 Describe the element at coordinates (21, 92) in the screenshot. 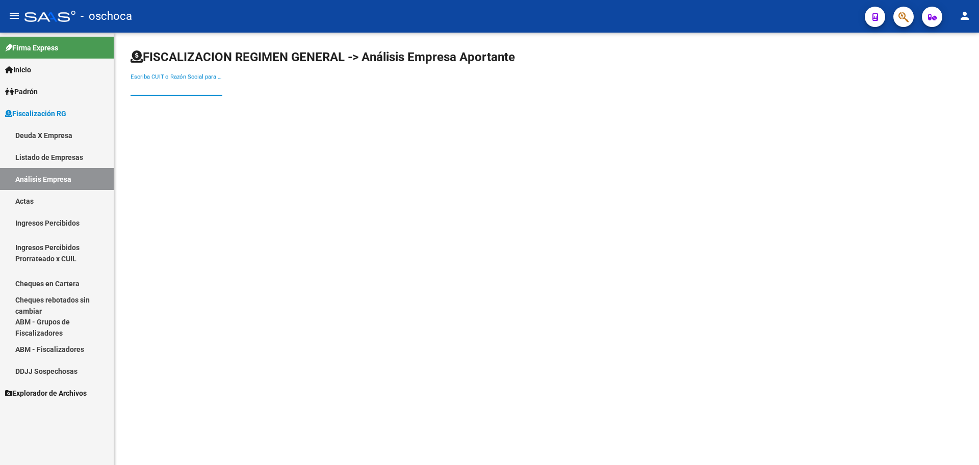

I see `span: Padrón` at that location.